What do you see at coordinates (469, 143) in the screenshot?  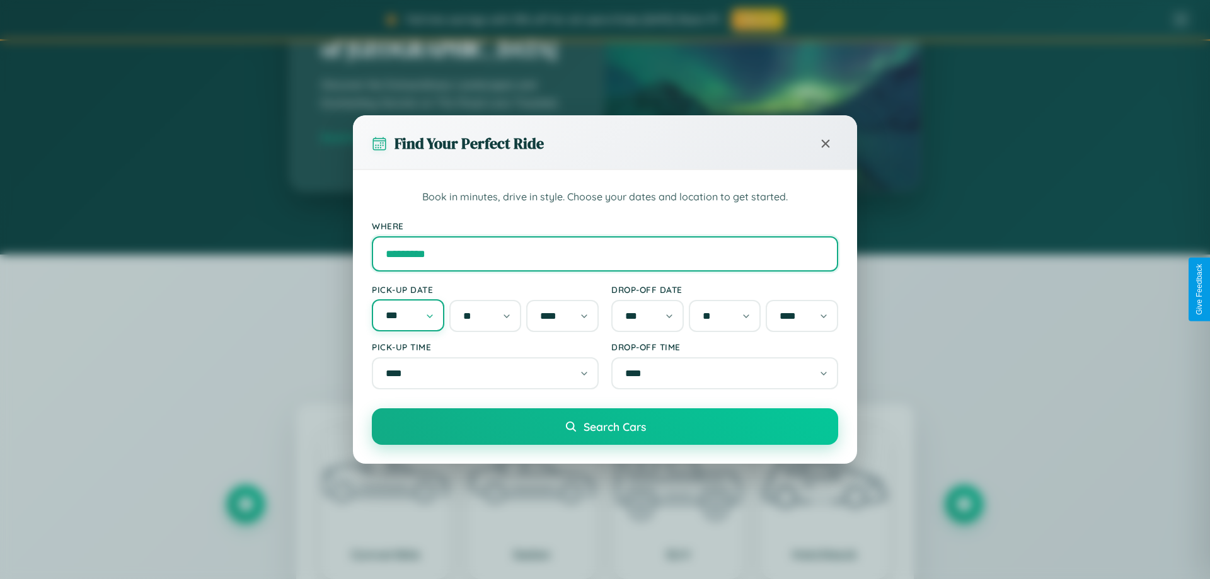 I see `h3: Find Your Perfect Ride` at bounding box center [469, 143].